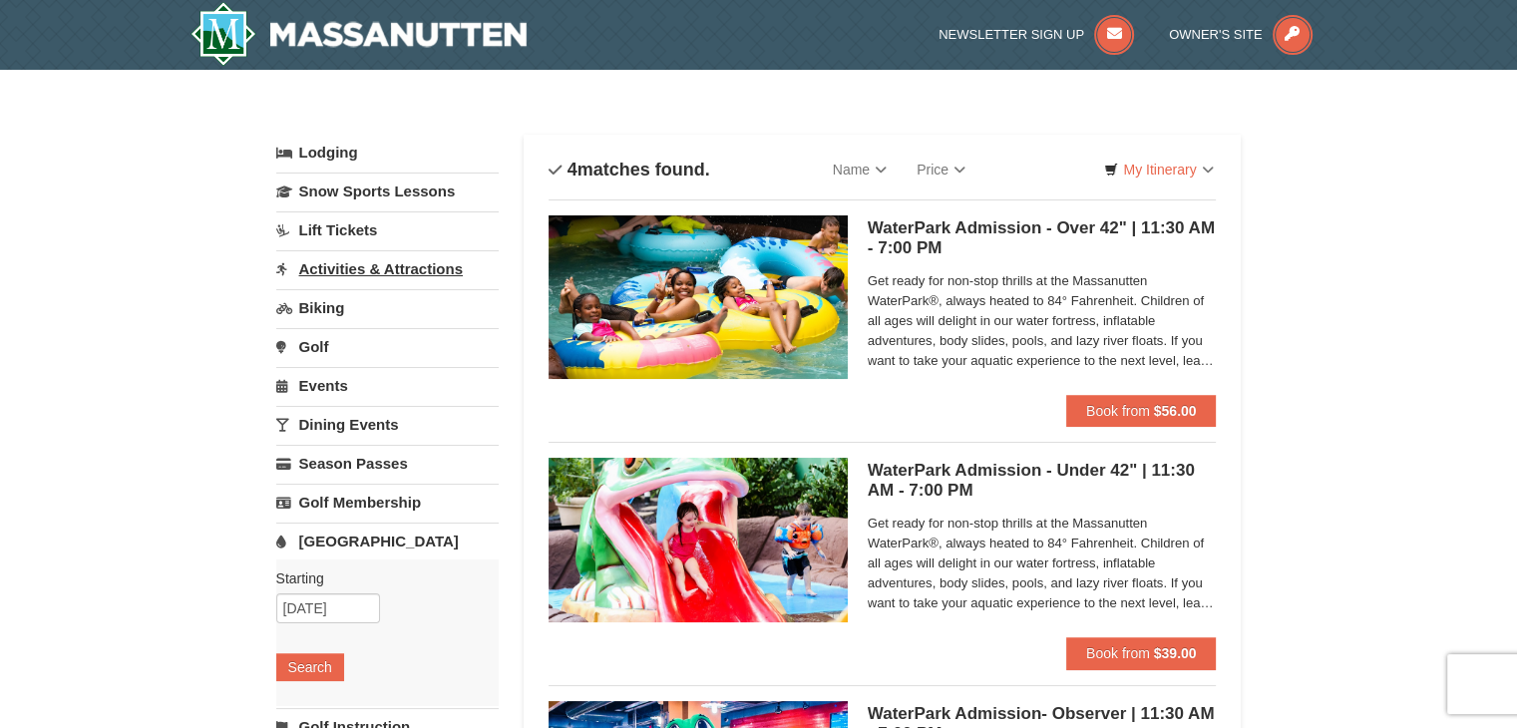 Image resolution: width=1517 pixels, height=728 pixels. Describe the element at coordinates (387, 346) in the screenshot. I see `a: Golf` at that location.